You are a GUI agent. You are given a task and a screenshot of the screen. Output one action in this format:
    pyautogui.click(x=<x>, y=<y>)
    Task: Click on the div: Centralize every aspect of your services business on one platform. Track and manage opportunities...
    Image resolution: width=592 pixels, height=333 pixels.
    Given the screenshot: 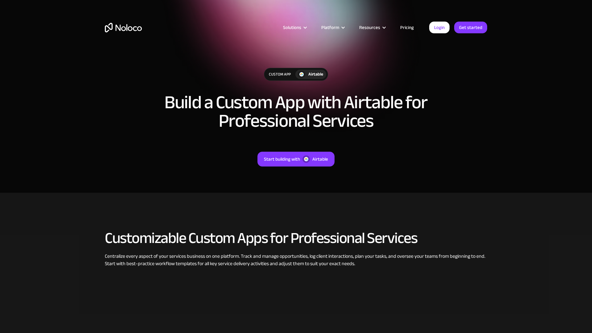 What is the action you would take?
    pyautogui.click(x=296, y=260)
    